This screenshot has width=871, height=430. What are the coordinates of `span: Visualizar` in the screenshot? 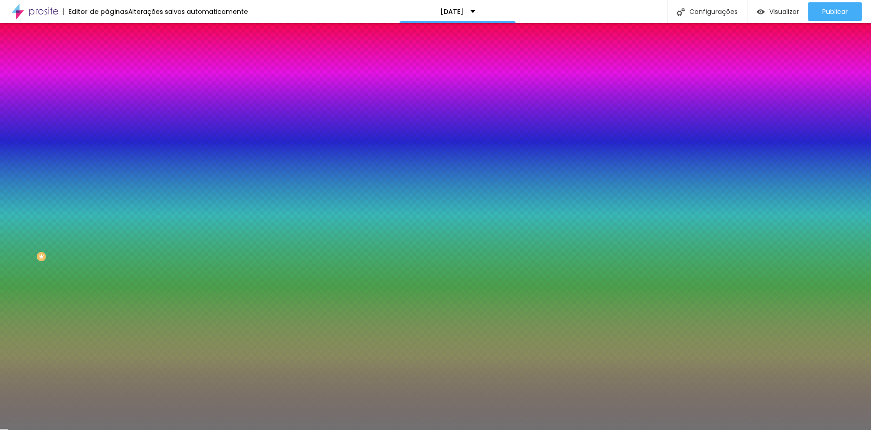 It's located at (784, 12).